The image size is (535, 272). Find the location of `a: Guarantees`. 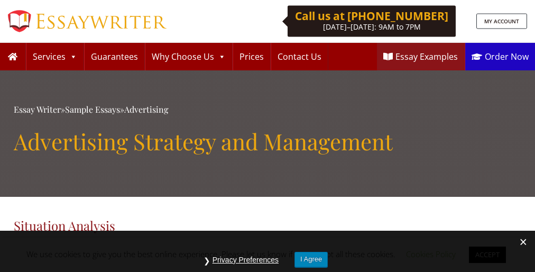

a: Guarantees is located at coordinates (114, 57).